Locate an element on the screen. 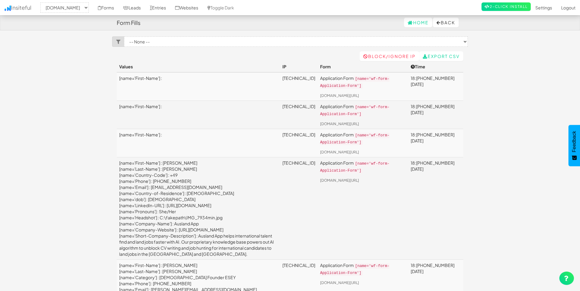 The image size is (580, 291). th: Time is located at coordinates (436, 67).